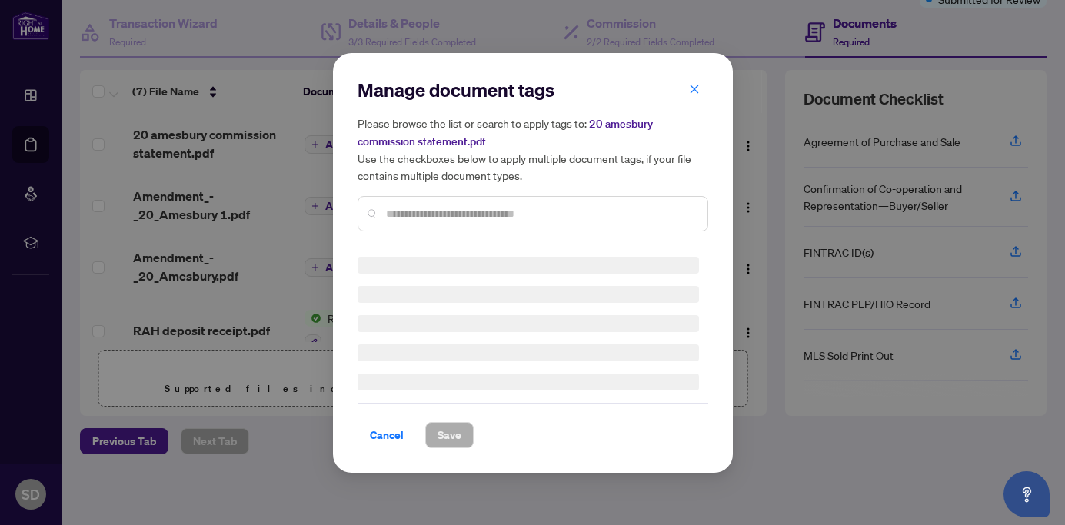 This screenshot has height=525, width=1065. What do you see at coordinates (1027, 495) in the screenshot?
I see `button: Open asap` at bounding box center [1027, 495].